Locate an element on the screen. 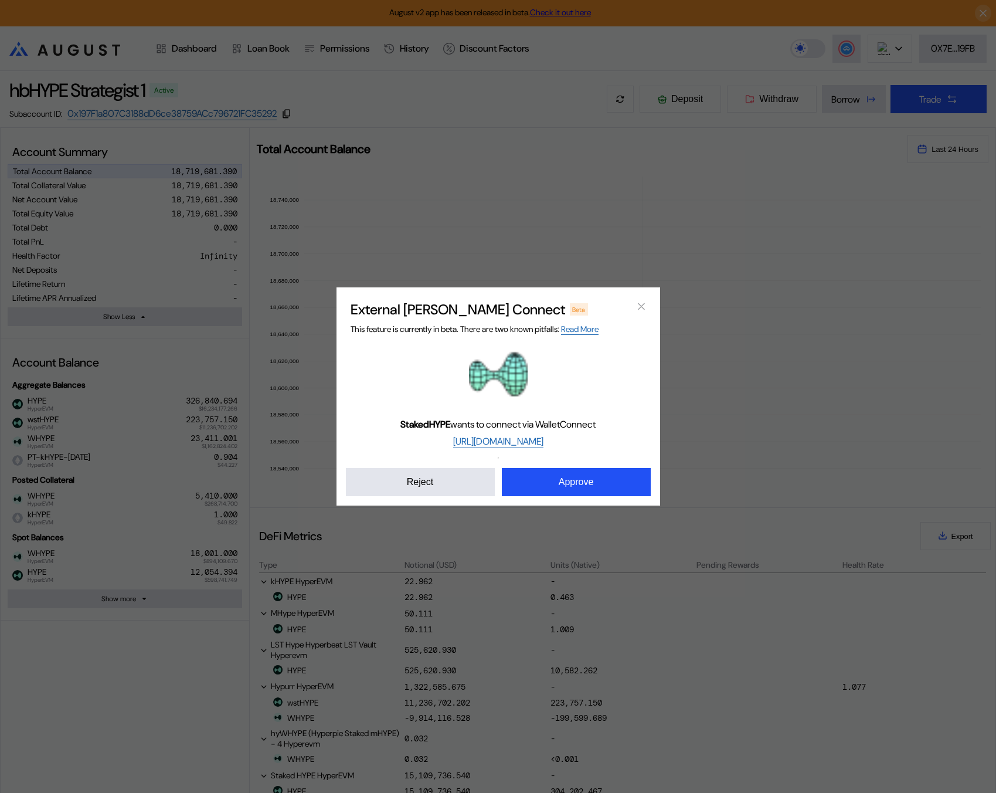 The image size is (996, 793). button: close modal is located at coordinates (641, 306).